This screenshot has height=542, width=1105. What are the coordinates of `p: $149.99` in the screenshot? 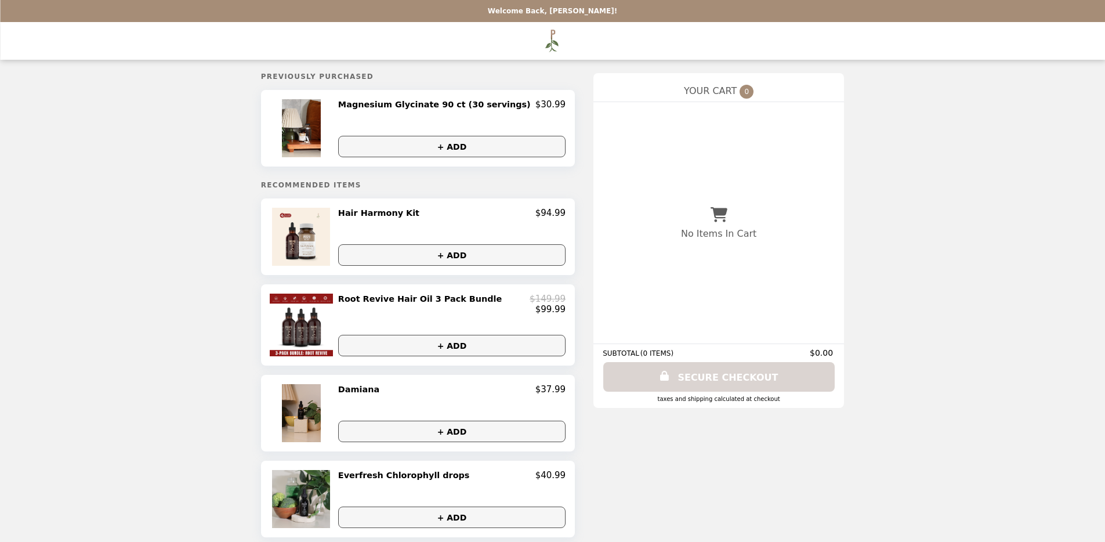 It's located at (547, 299).